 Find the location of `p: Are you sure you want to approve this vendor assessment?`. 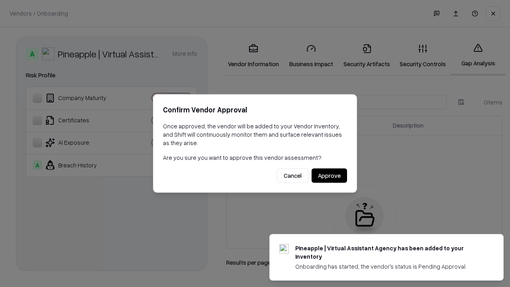

p: Are you sure you want to approve this vendor assessment? is located at coordinates (255, 157).